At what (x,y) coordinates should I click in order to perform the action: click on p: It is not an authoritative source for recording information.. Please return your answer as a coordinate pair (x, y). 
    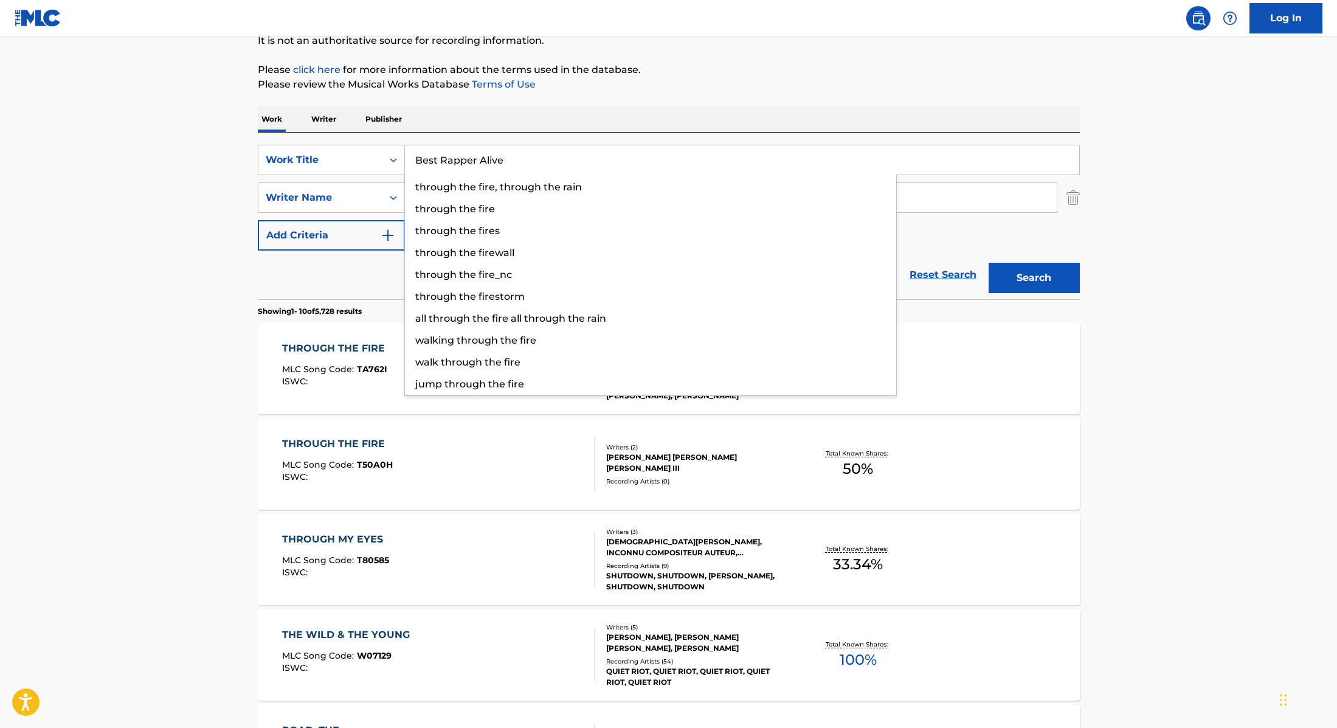
    Looking at the image, I should click on (669, 41).